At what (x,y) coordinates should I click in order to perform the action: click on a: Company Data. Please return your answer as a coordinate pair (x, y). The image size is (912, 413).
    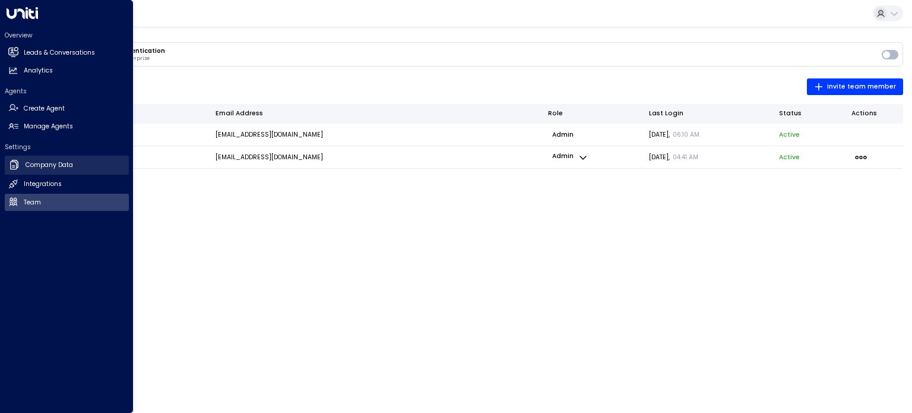
    Looking at the image, I should click on (67, 165).